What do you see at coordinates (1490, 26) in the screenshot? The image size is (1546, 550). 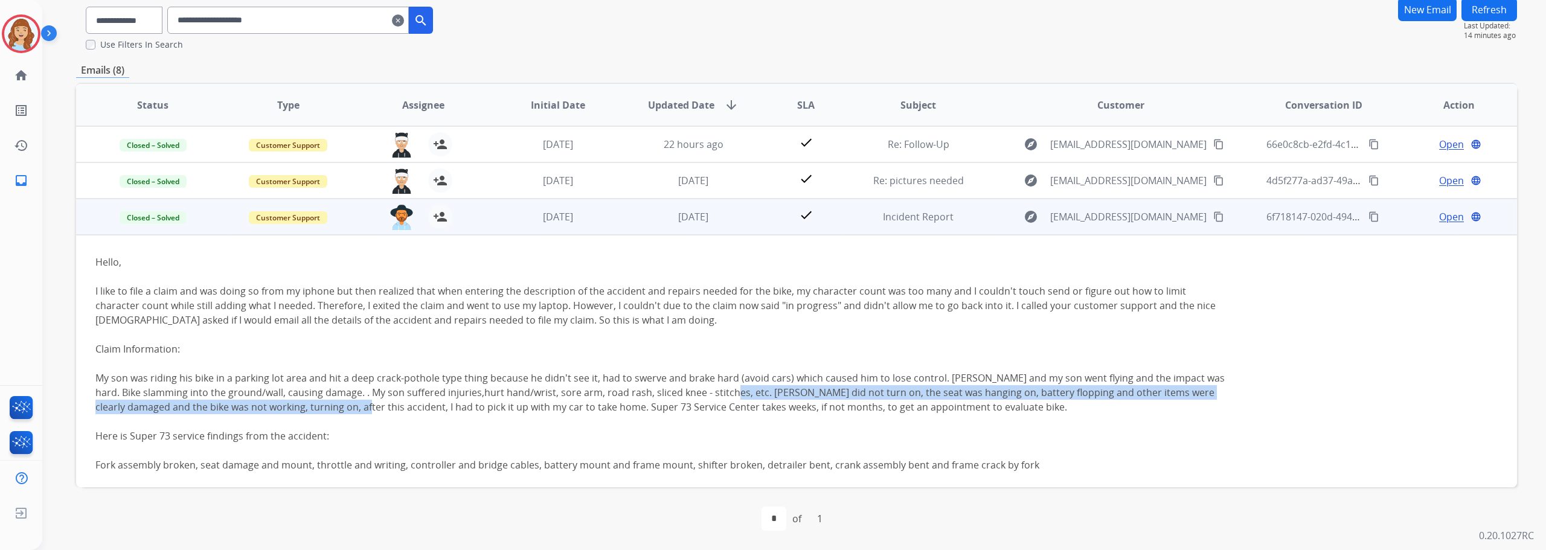 I see `span: Last Updated:` at bounding box center [1490, 26].